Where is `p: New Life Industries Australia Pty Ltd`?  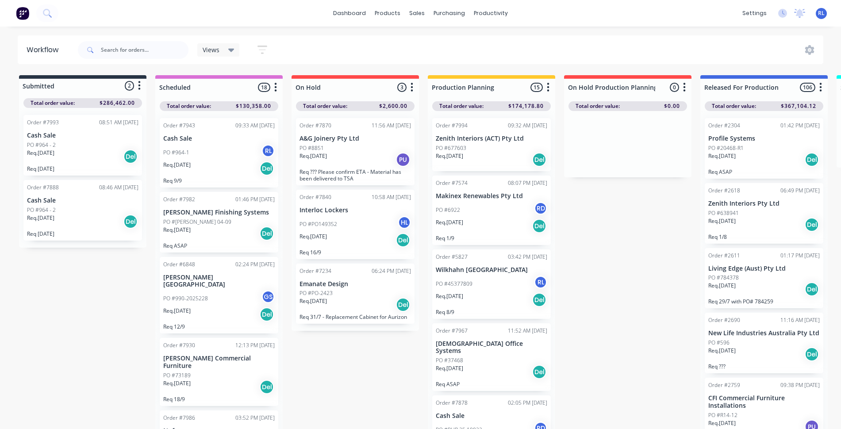 p: New Life Industries Australia Pty Ltd is located at coordinates (764, 333).